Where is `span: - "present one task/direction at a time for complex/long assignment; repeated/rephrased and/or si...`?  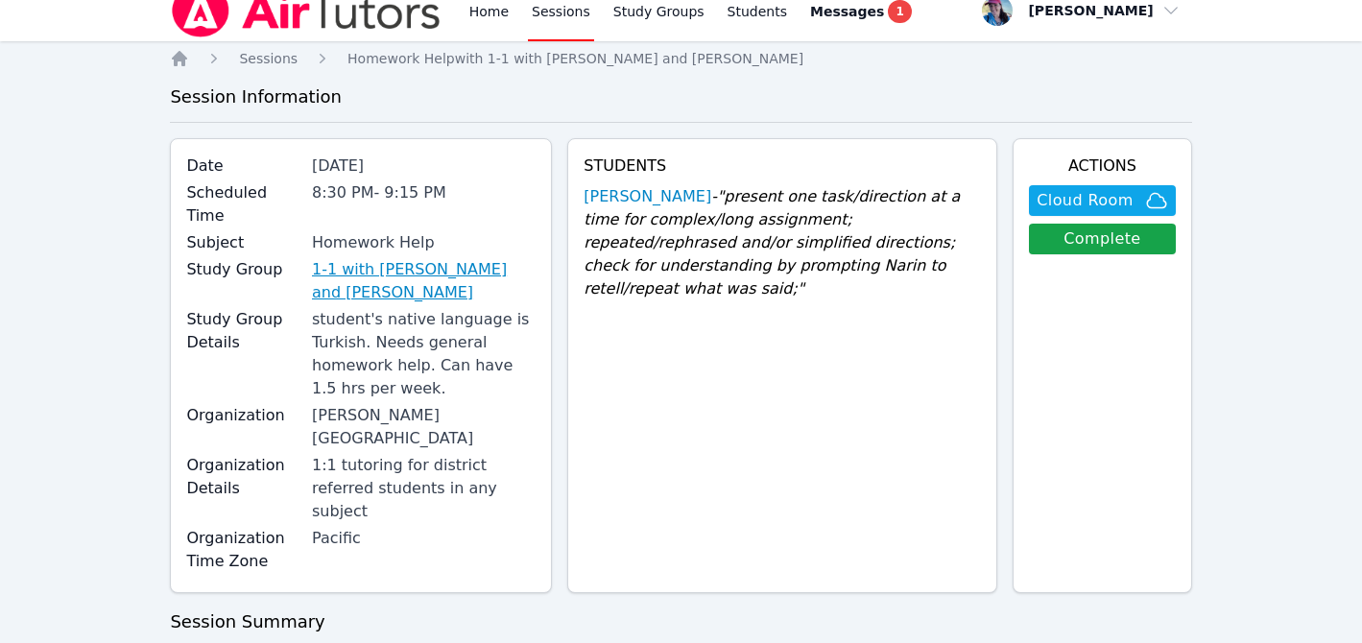 span: - "present one task/direction at a time for complex/long assignment; repeated/rephrased and/or si... is located at coordinates (771, 242).